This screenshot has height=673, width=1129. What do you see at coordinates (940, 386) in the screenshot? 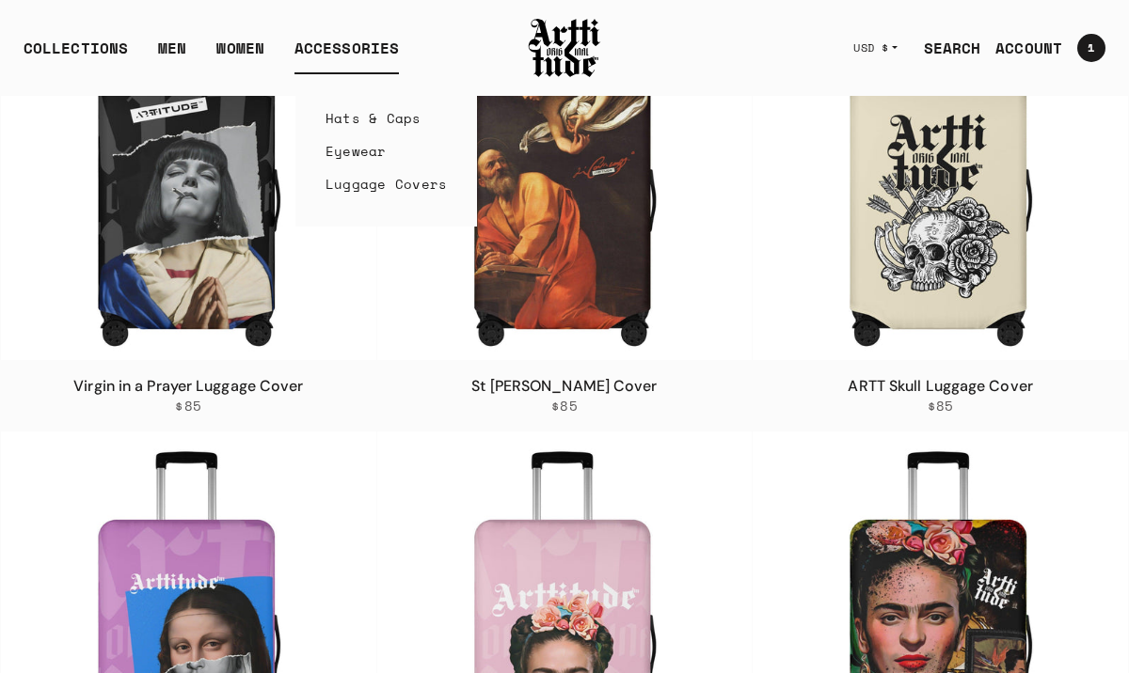
I see `a: ARTT Skull Luggage Cover` at bounding box center [940, 386].